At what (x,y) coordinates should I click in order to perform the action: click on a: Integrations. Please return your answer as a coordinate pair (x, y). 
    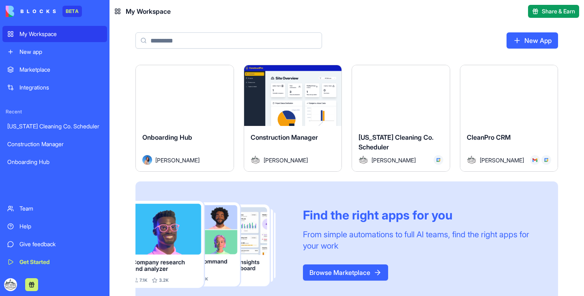
    Looking at the image, I should click on (55, 88).